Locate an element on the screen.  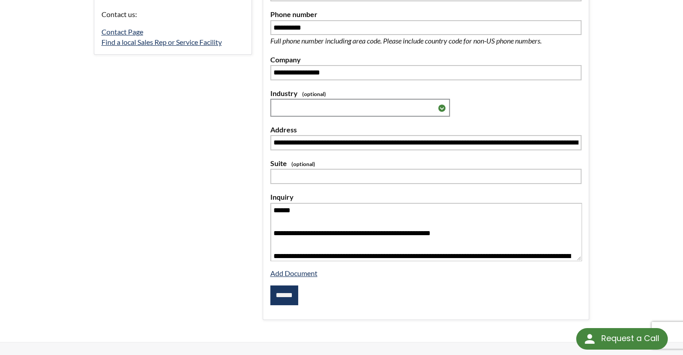
a: Add Document is located at coordinates (294, 273).